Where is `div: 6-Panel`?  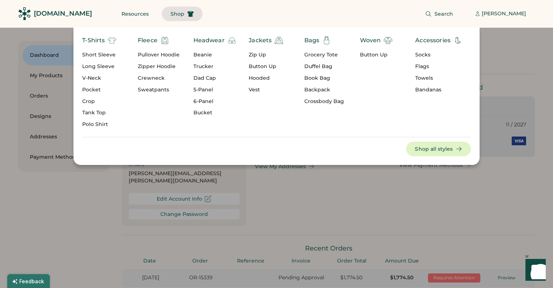 div: 6-Panel is located at coordinates (215, 101).